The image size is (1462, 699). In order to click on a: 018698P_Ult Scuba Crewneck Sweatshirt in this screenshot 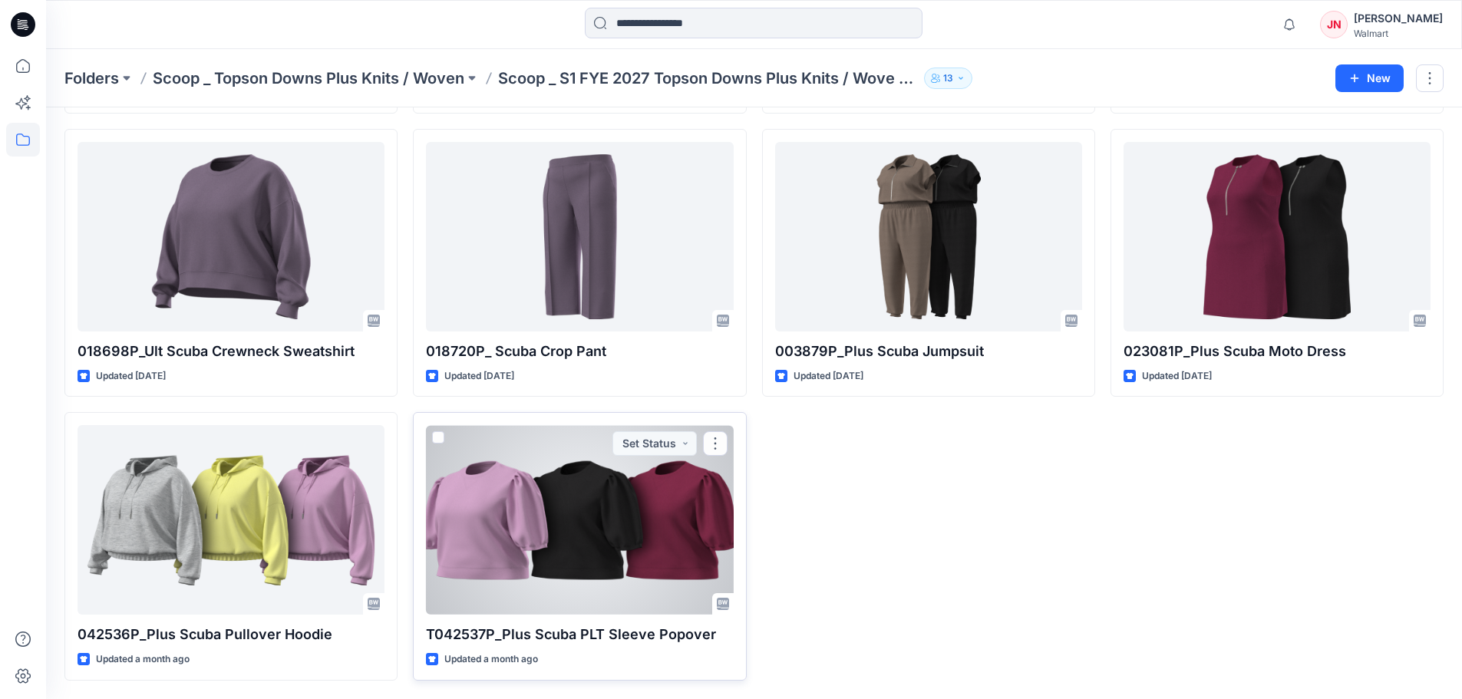, I will do `click(231, 236)`.